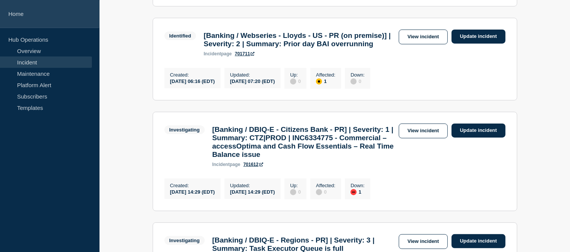  What do you see at coordinates (180, 36) in the screenshot?
I see `span: Identified` at bounding box center [180, 36].